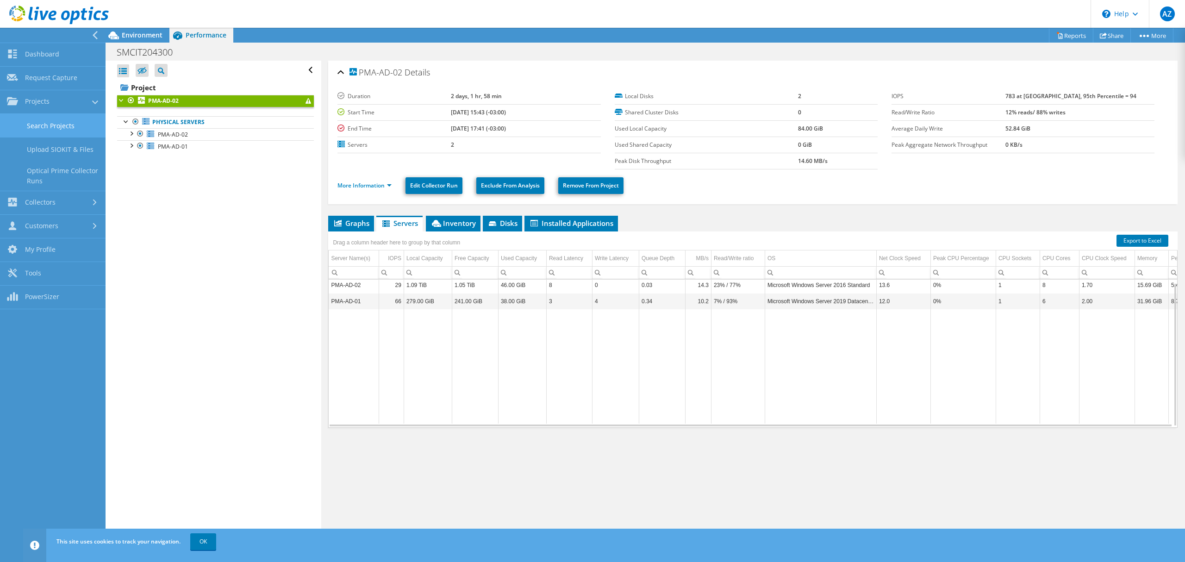 The width and height of the screenshot is (1185, 562). I want to click on td: IOPS Column, so click(391, 258).